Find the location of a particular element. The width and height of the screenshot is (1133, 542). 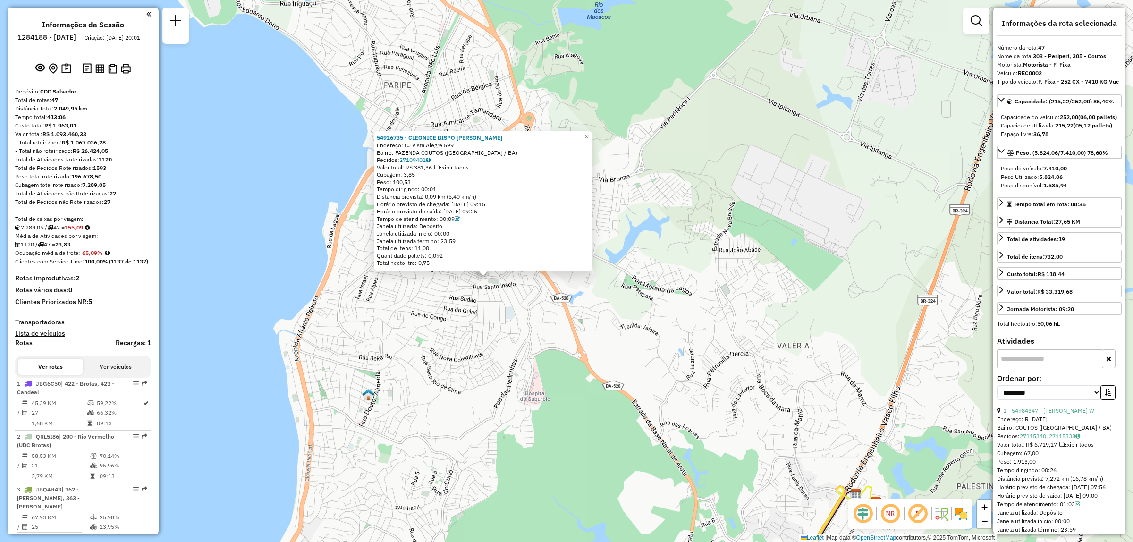

div: Pedidos: is located at coordinates (1059, 436).